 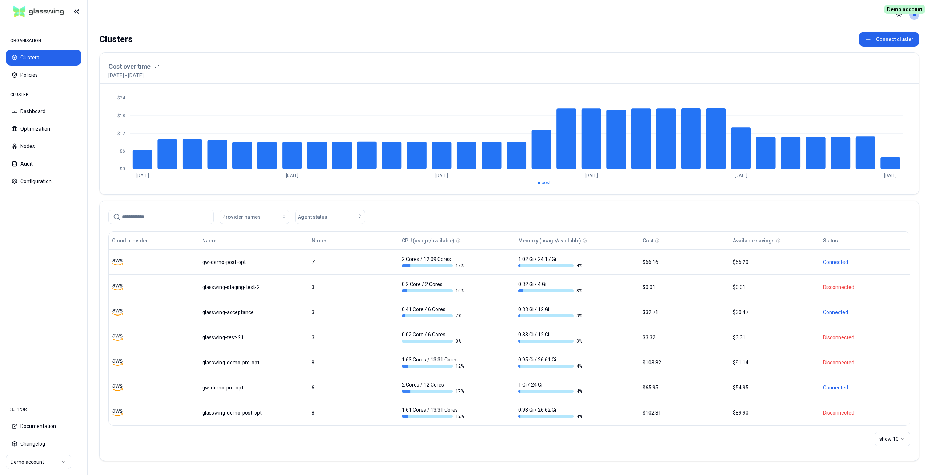 I want to click on div: 6, so click(x=354, y=387).